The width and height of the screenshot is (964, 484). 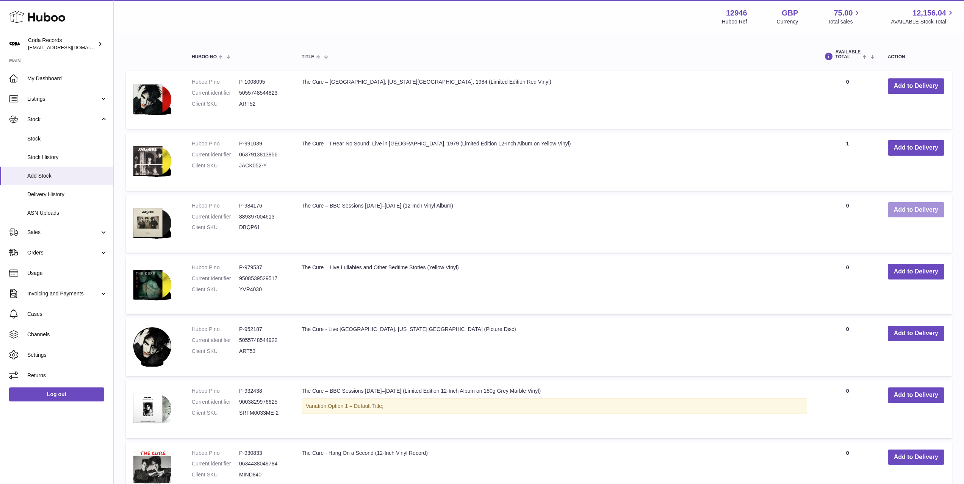 I want to click on div: Coda Records, so click(x=62, y=44).